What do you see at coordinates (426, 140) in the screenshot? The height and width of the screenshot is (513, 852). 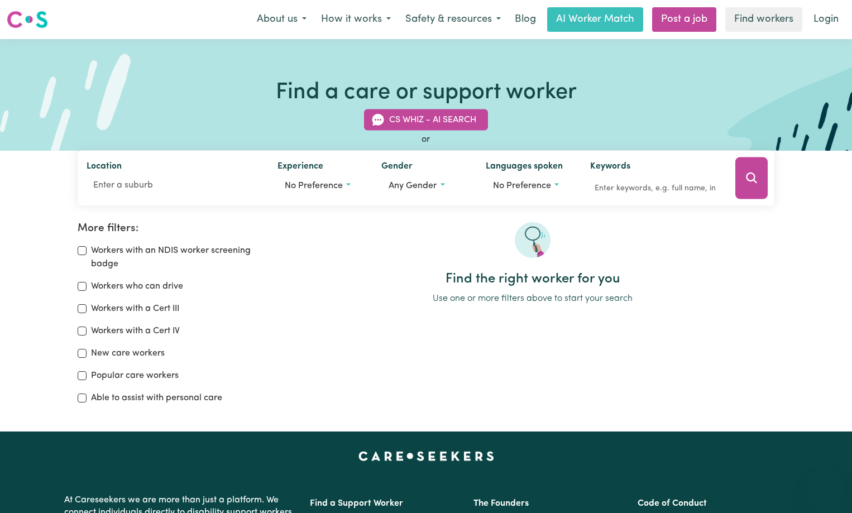 I see `div: or` at bounding box center [426, 140].